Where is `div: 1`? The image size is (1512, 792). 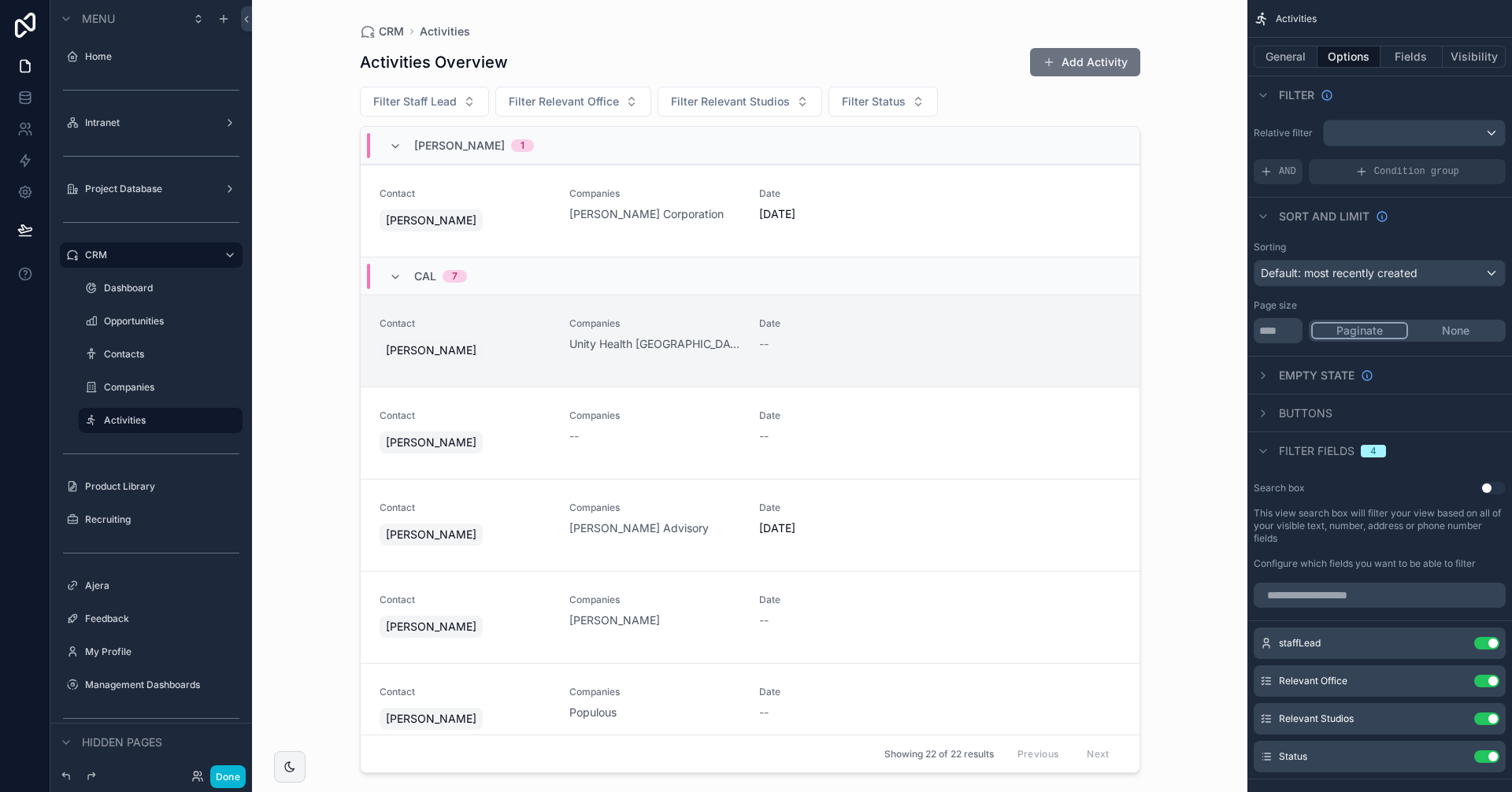
div: 1 is located at coordinates (522, 146).